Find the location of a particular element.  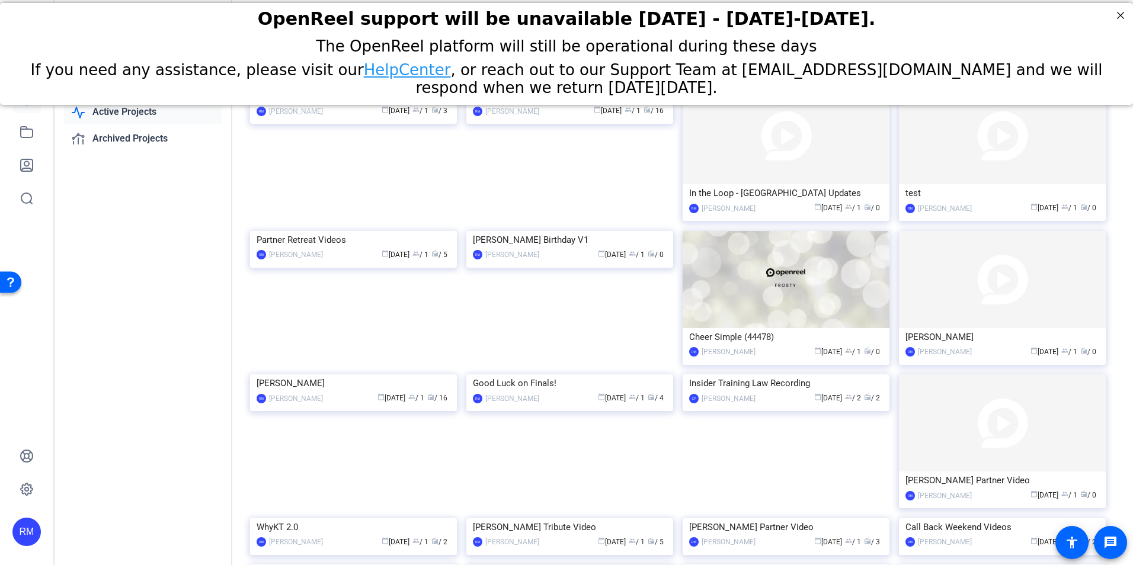

span: / 16 is located at coordinates (437, 398).